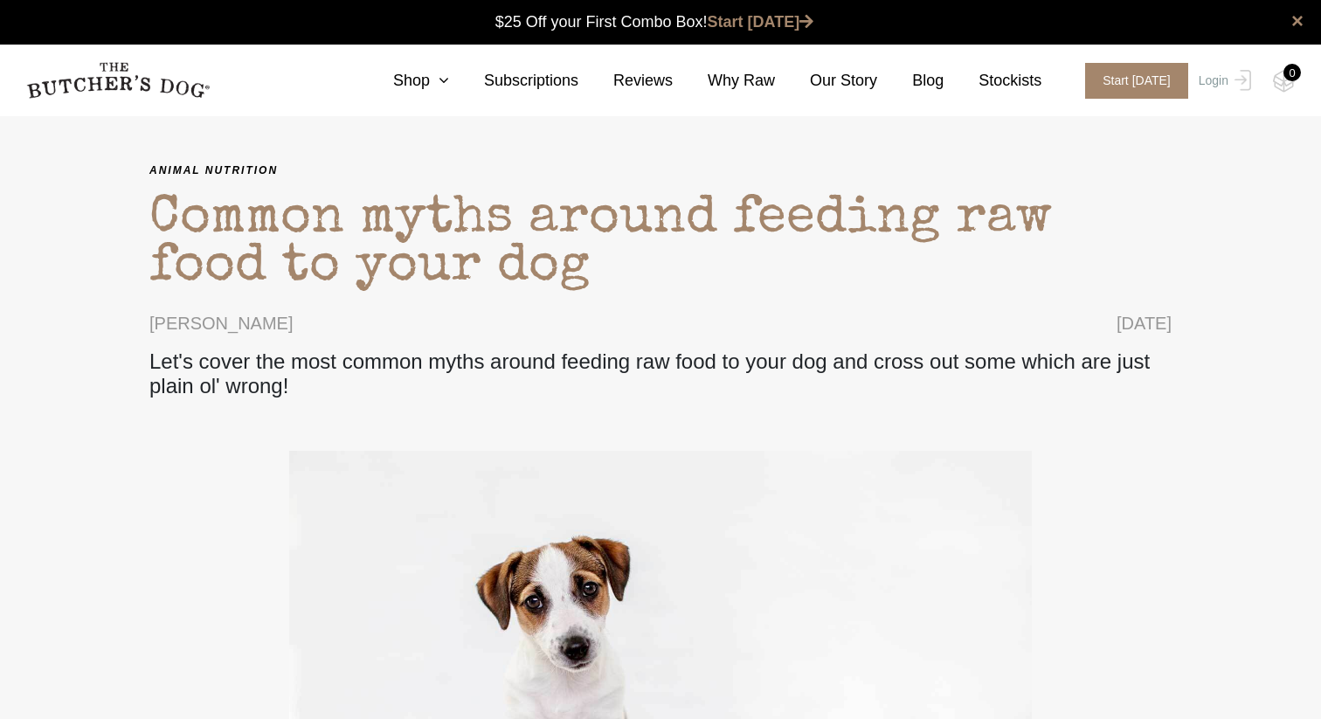 The height and width of the screenshot is (719, 1321). Describe the element at coordinates (626, 80) in the screenshot. I see `a: Reviews` at that location.